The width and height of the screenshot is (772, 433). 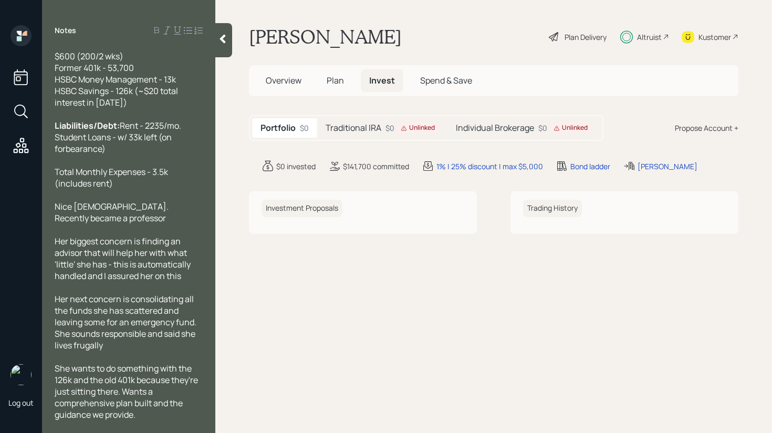 What do you see at coordinates (126, 322) in the screenshot?
I see `span: Her next concern is consolidating all the funds she has scattered and leaving some for an emergen...` at bounding box center [126, 322].